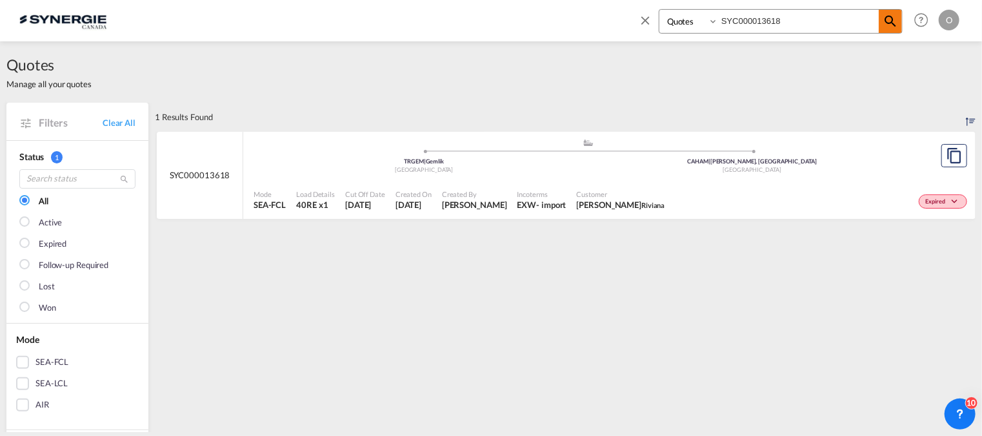 This screenshot has width=982, height=436. What do you see at coordinates (46, 287) in the screenshot?
I see `div: Lost` at bounding box center [46, 287].